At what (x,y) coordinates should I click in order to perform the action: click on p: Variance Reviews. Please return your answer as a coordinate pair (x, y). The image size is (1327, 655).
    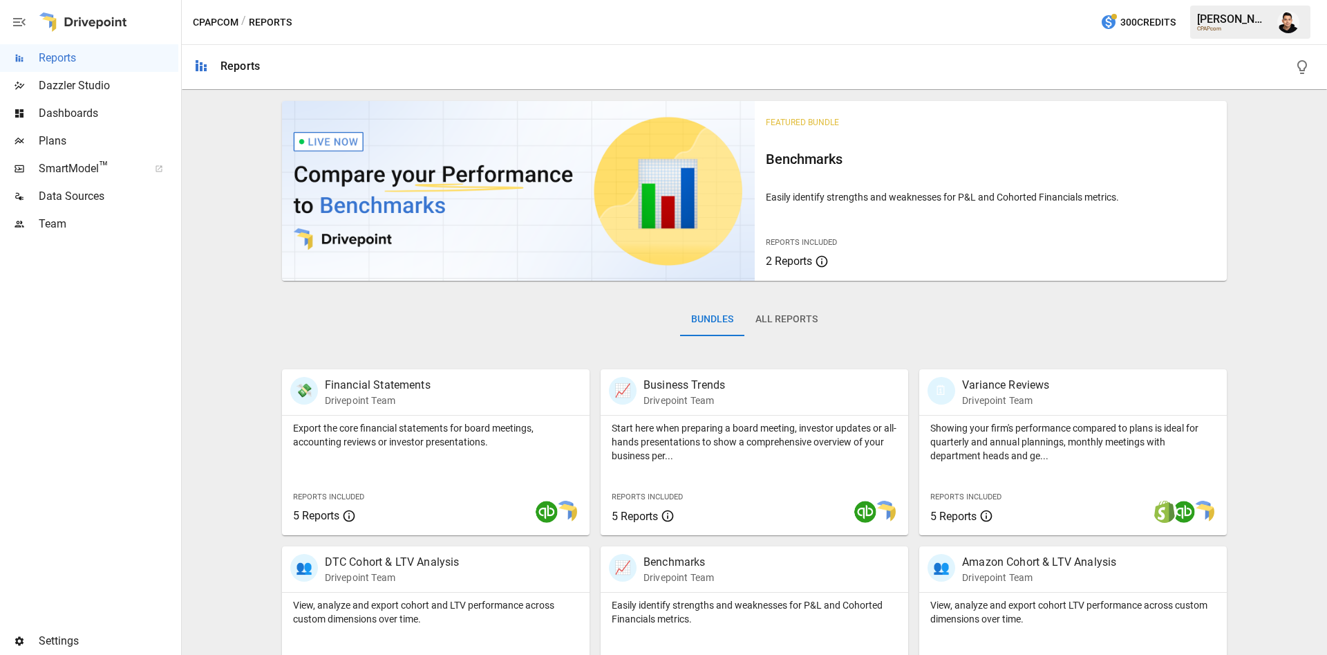
    Looking at the image, I should click on (1006, 385).